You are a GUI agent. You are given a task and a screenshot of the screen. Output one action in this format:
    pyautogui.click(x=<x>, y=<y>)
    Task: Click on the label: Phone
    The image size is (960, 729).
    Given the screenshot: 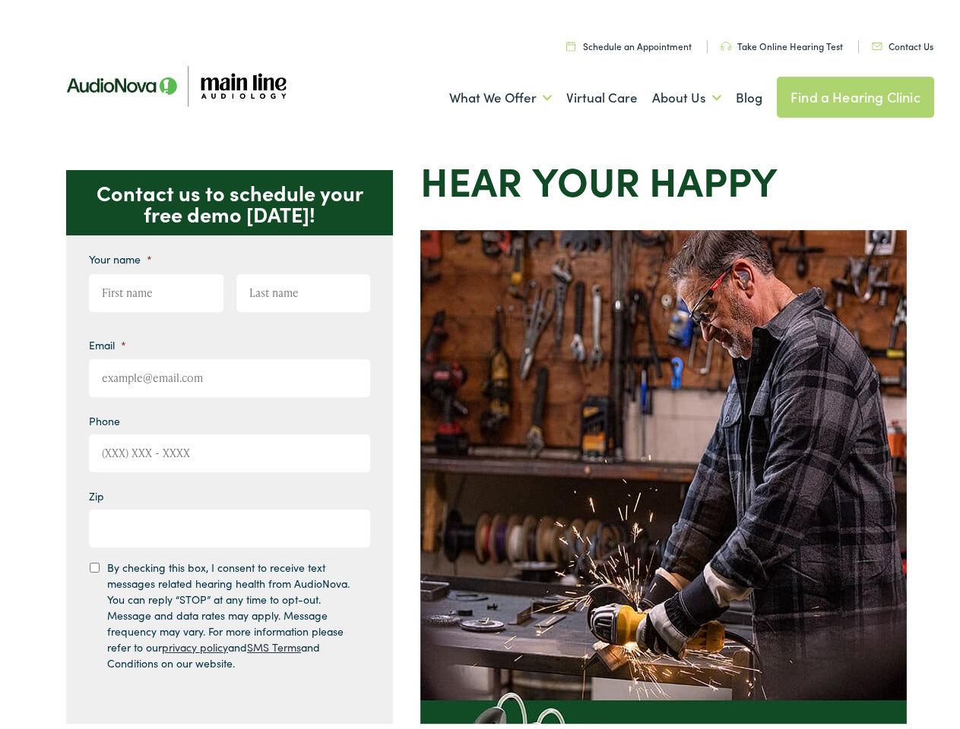 What is the action you would take?
    pyautogui.click(x=104, y=416)
    